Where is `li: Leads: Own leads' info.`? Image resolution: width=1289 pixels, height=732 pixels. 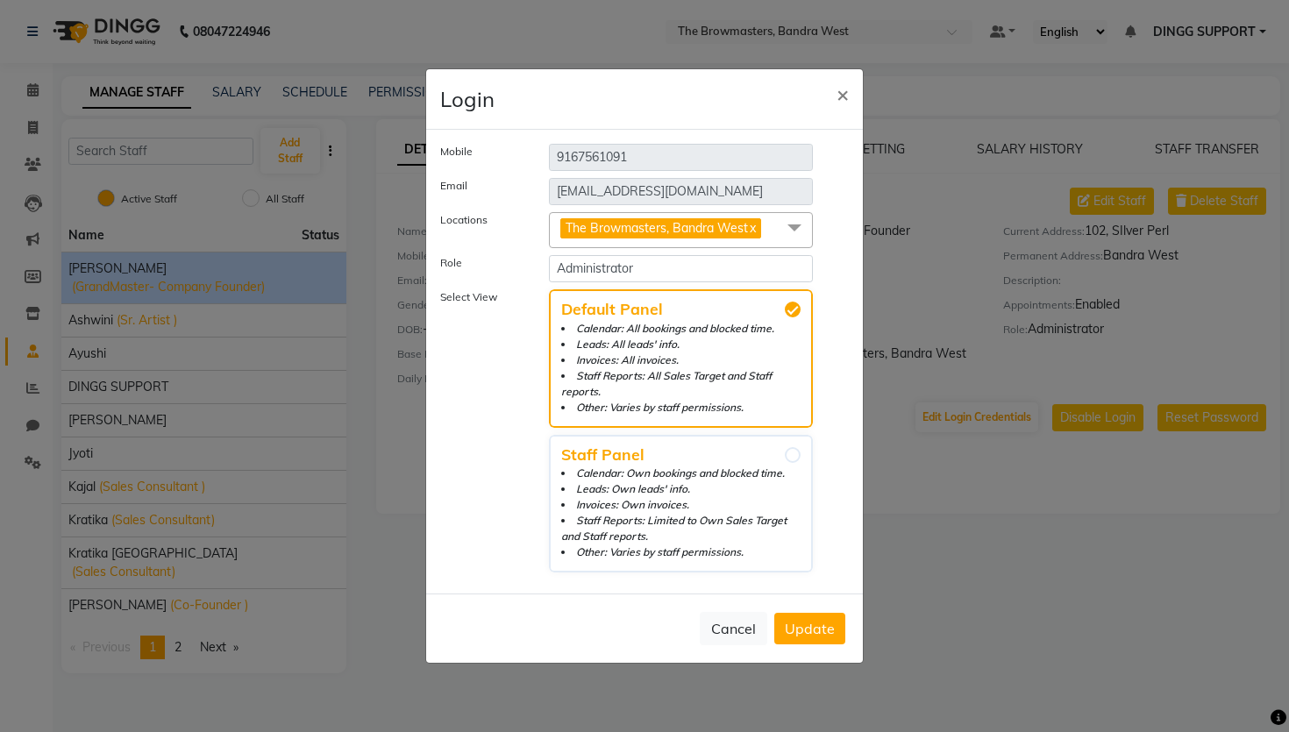
li: Leads: Own leads' info. is located at coordinates (680, 489).